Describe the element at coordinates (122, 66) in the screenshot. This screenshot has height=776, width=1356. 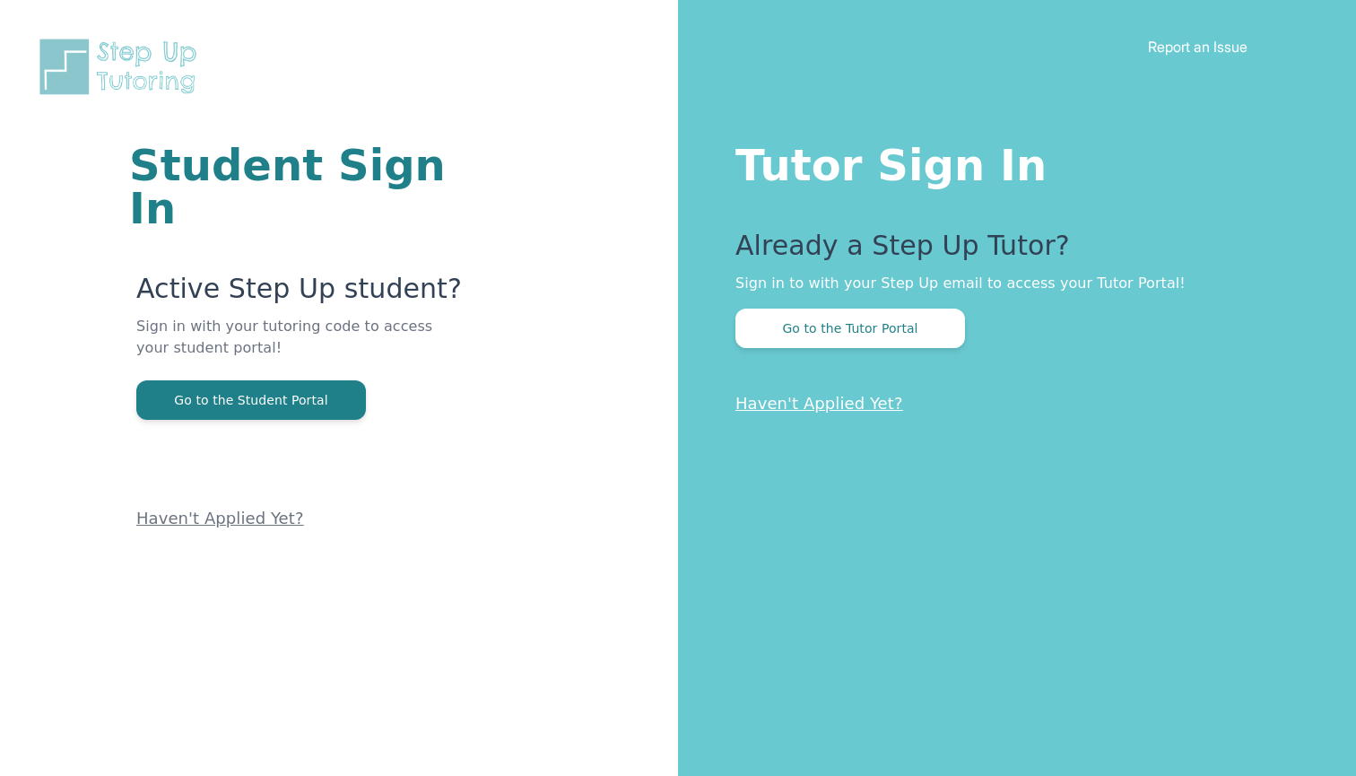
I see `img: Step Up Tutoring horizontal logo` at that location.